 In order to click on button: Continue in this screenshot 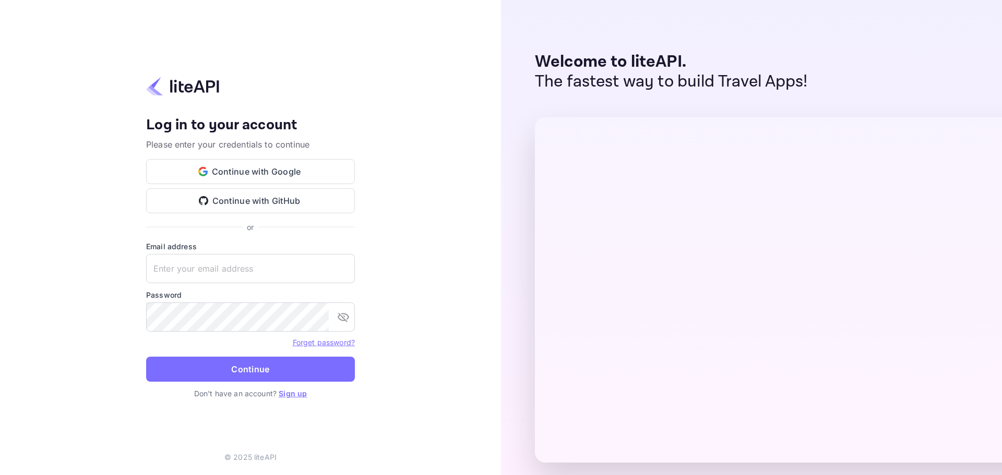, I will do `click(251, 370)`.